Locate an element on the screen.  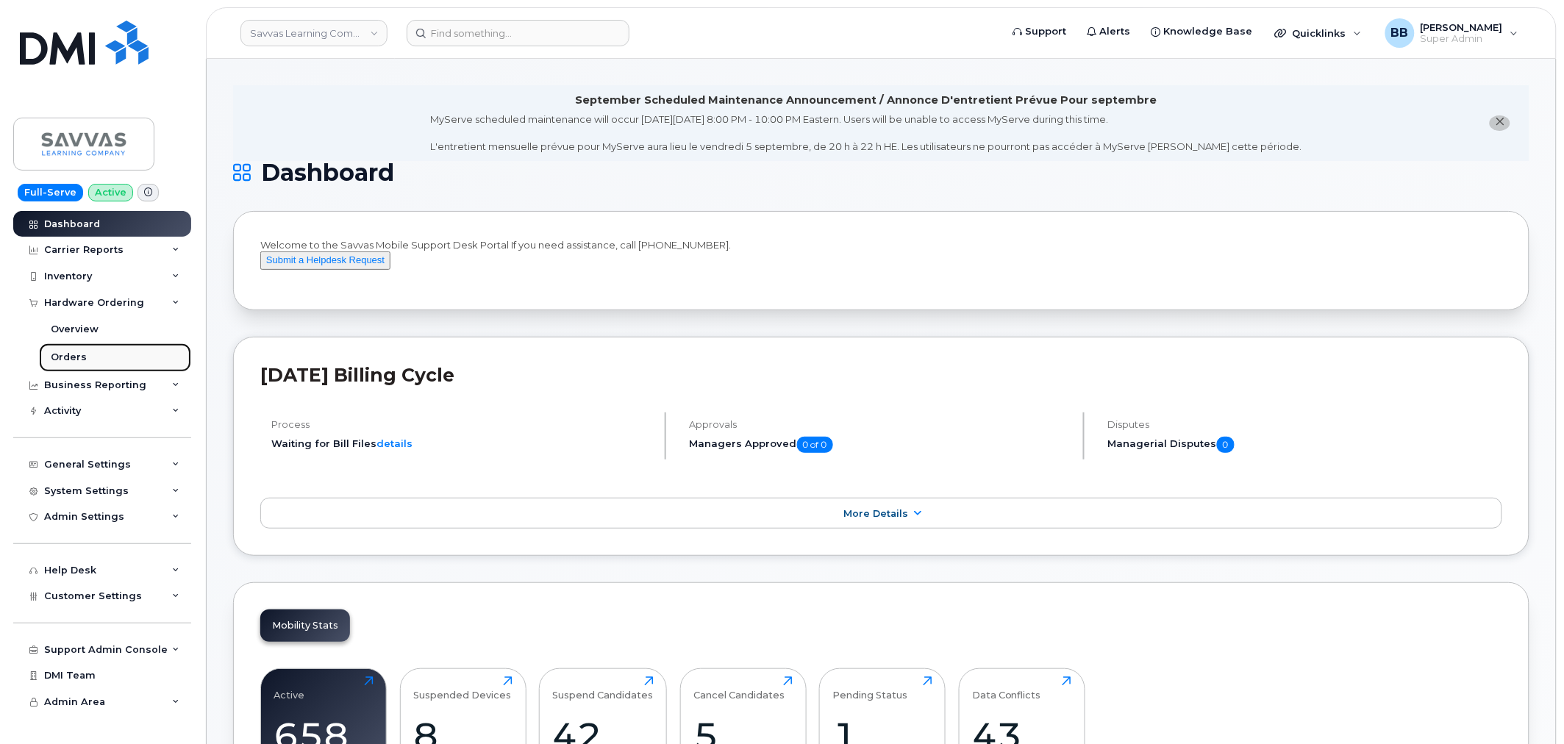
h4: Approvals is located at coordinates (880, 424).